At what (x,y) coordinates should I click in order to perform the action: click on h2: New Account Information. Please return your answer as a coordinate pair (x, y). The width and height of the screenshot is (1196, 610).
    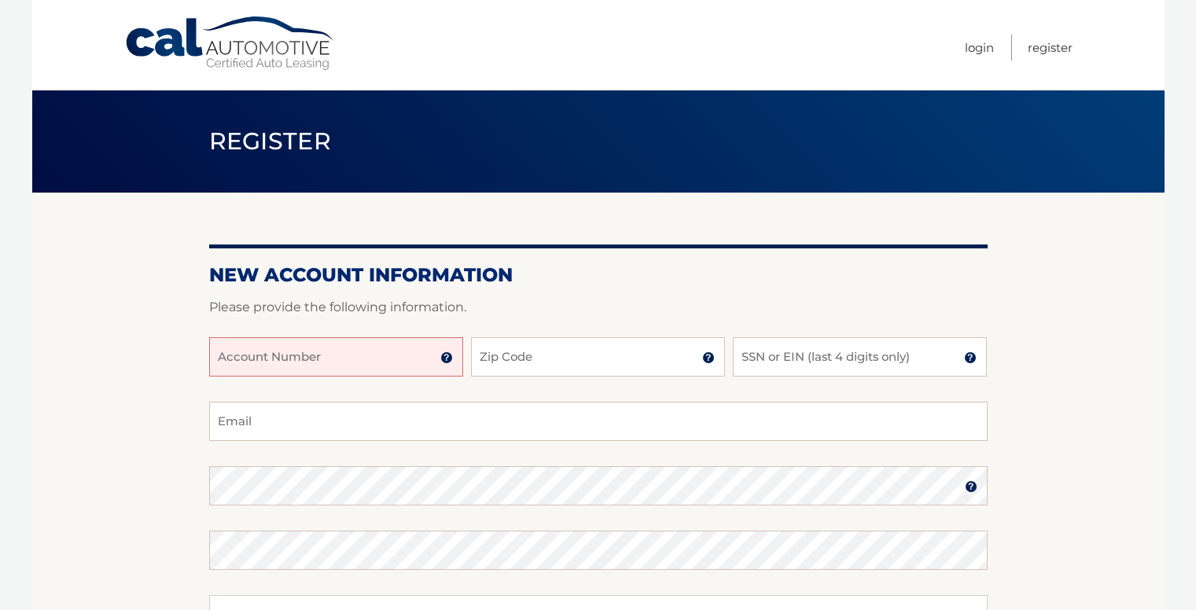
    Looking at the image, I should click on (598, 275).